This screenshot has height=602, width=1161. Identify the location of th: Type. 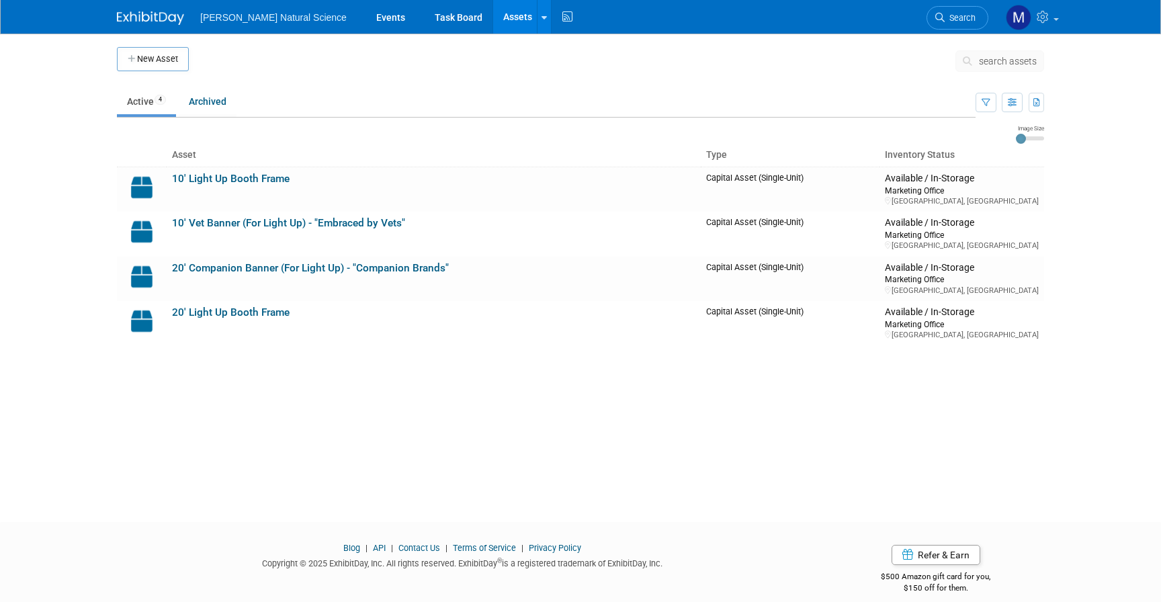
(790, 155).